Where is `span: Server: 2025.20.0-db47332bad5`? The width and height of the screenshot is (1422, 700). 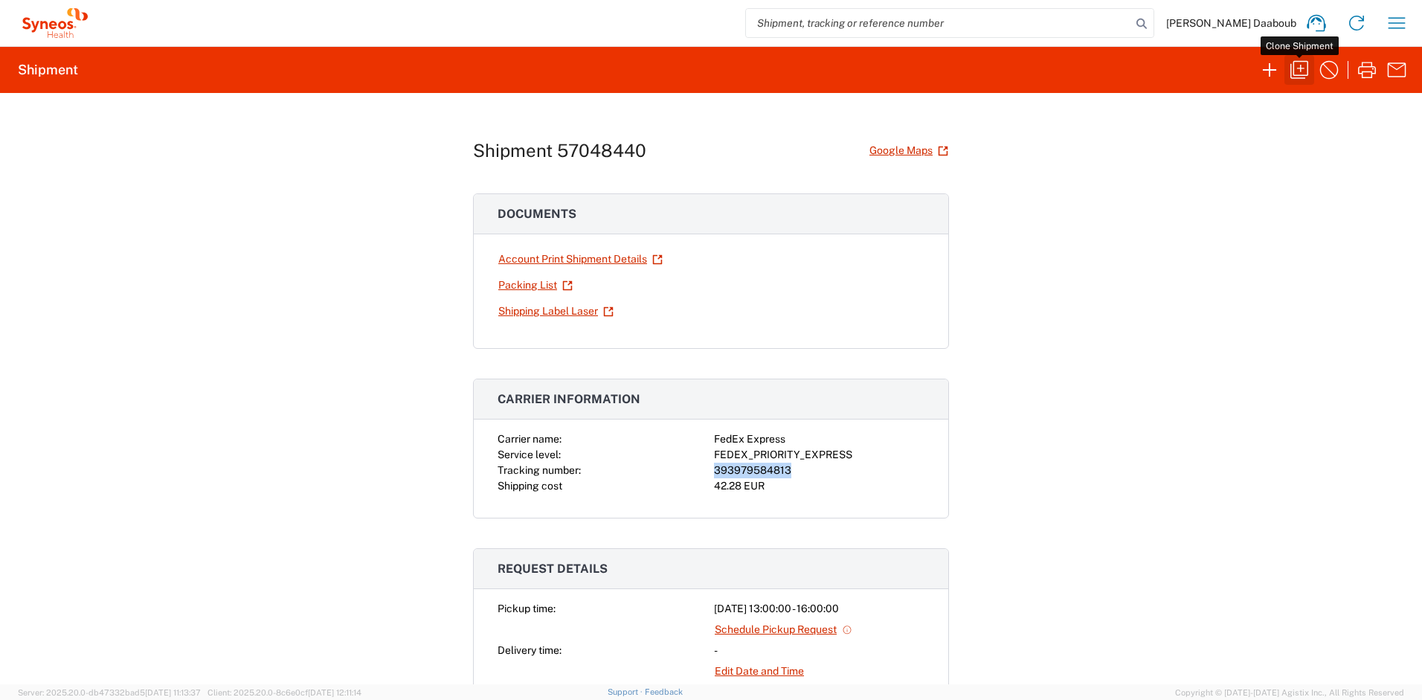
span: Server: 2025.20.0-db47332bad5 is located at coordinates (109, 693).